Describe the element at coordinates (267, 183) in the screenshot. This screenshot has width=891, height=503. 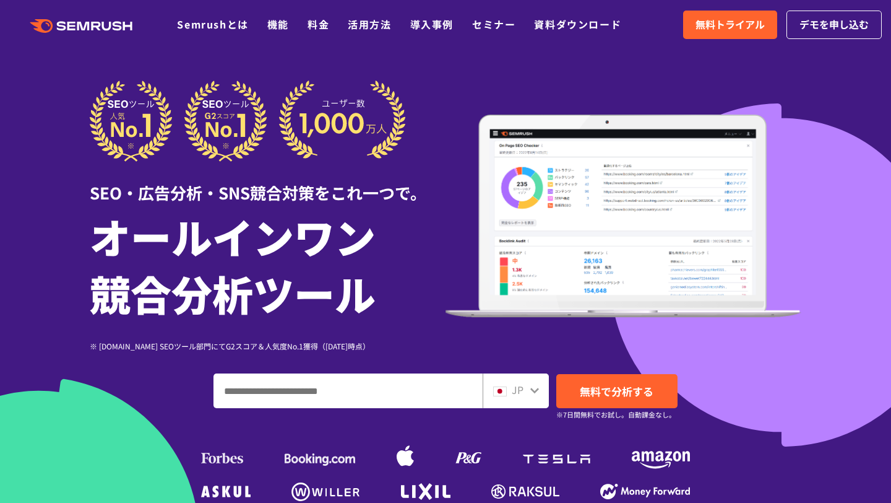
I see `div: SEO・広告分析・SNS競合対策をこれ一つで。` at that location.